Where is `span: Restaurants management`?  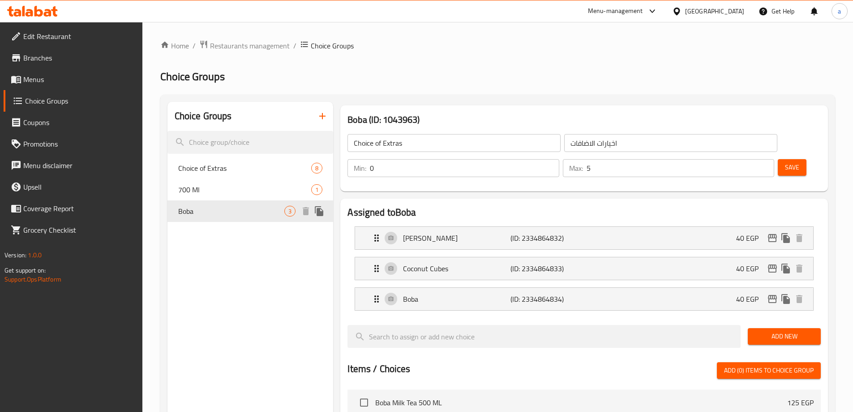 span: Restaurants management is located at coordinates (250, 46).